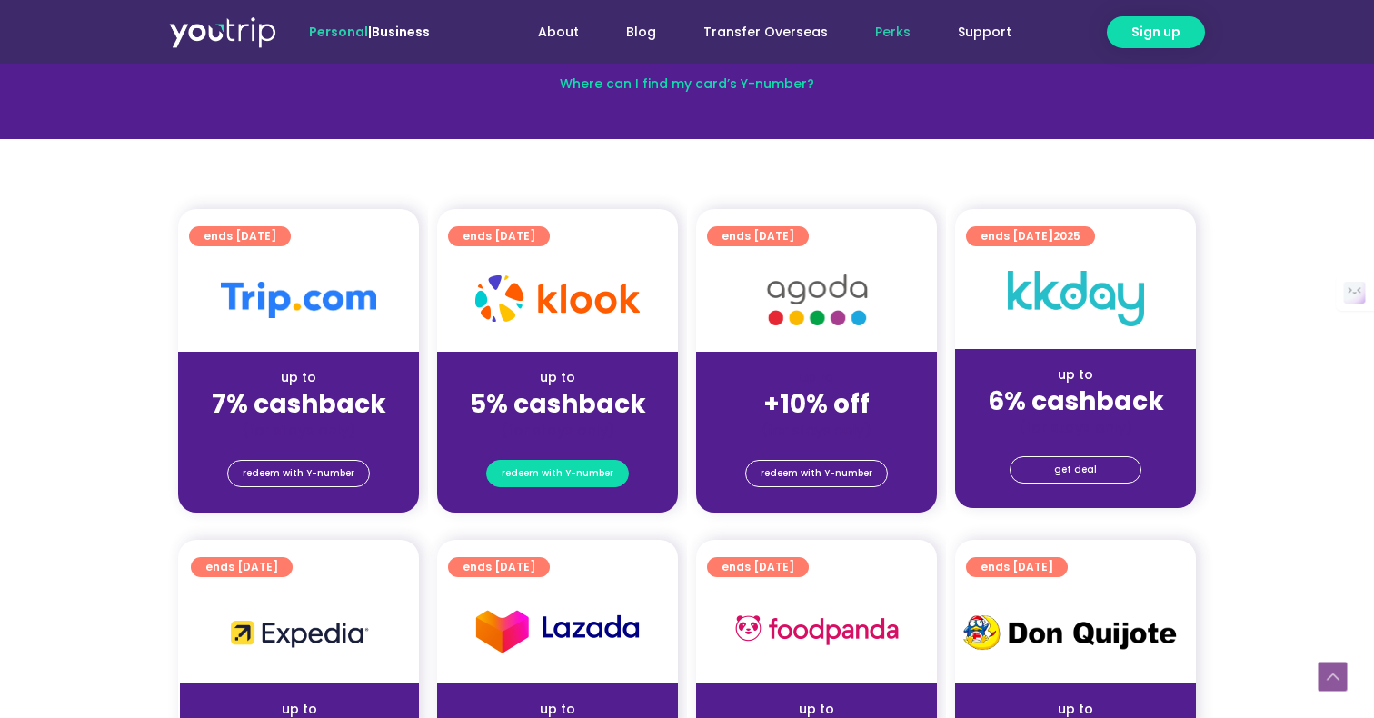  I want to click on span: up to, so click(816, 377).